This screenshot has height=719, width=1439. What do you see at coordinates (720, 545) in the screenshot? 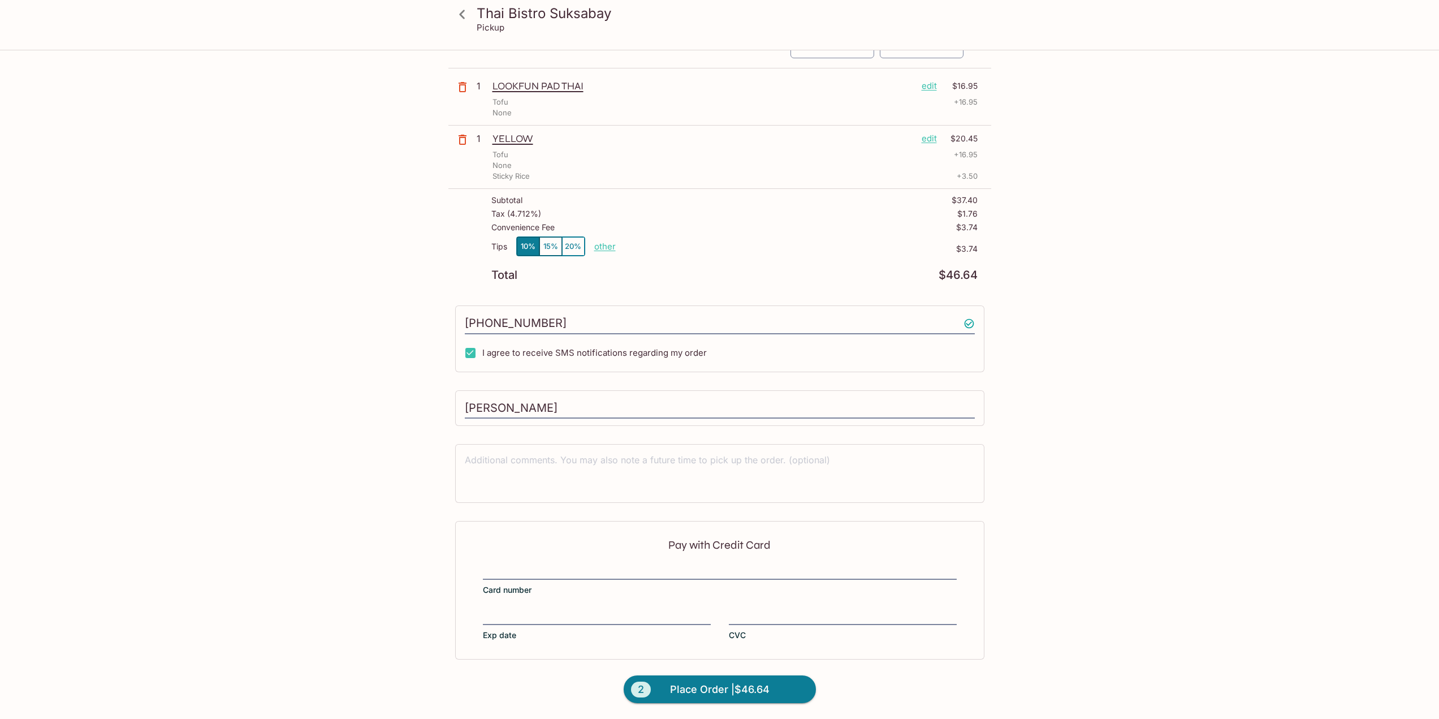
I see `p: Pay with Credit Card` at bounding box center [720, 545].